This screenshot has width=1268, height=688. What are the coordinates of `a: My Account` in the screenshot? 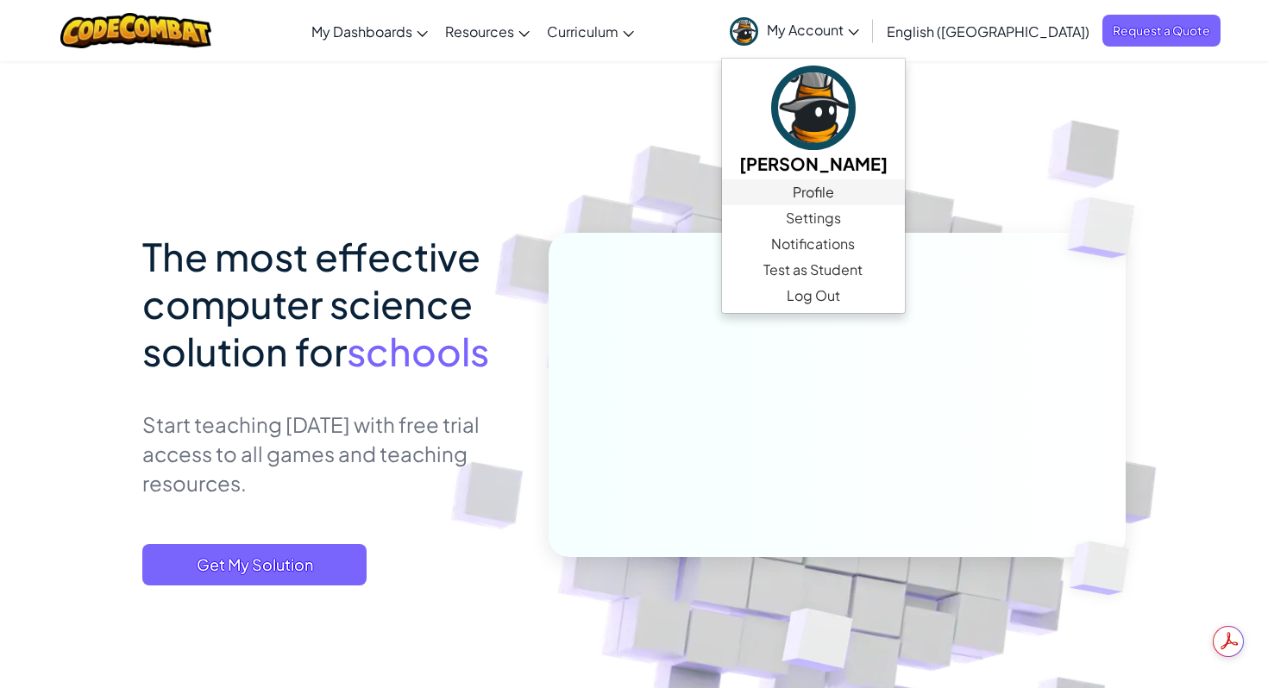 It's located at (794, 30).